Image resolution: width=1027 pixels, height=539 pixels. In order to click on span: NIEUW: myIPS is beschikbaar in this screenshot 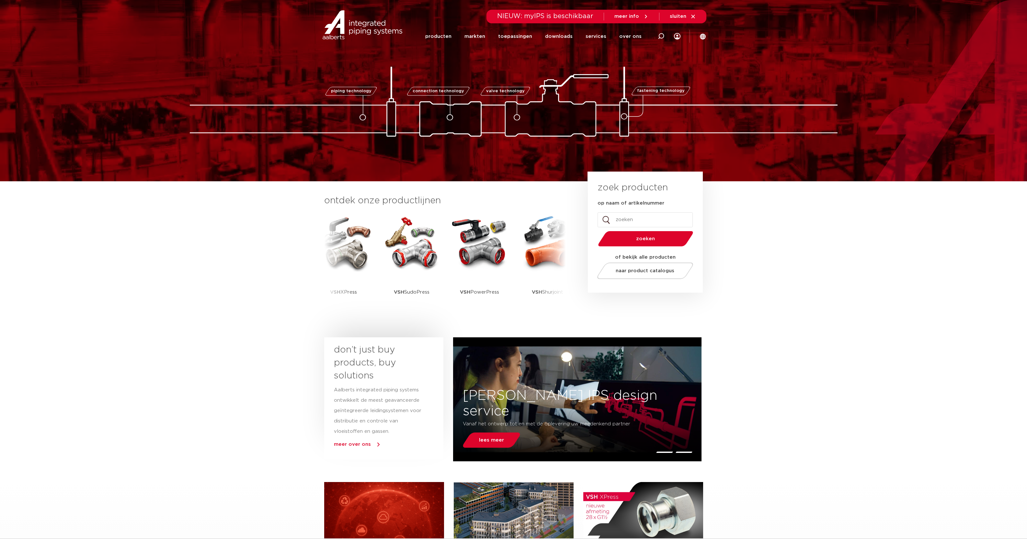, I will do `click(545, 16)`.